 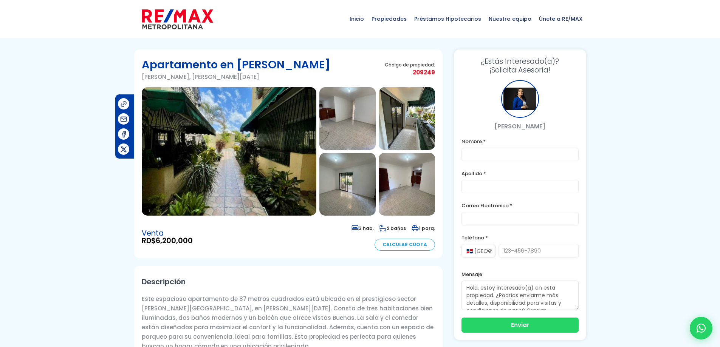 What do you see at coordinates (405, 245) in the screenshot?
I see `a: Calcular Cuota` at bounding box center [405, 245].